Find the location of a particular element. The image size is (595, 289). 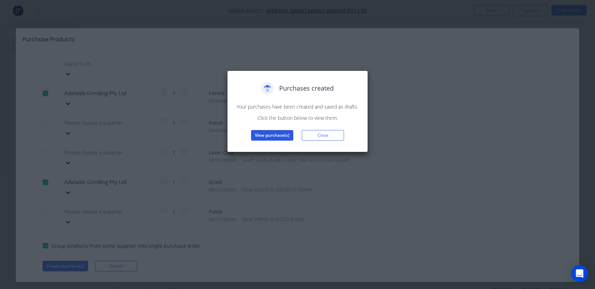

button: View purchase(s) is located at coordinates (272, 135).